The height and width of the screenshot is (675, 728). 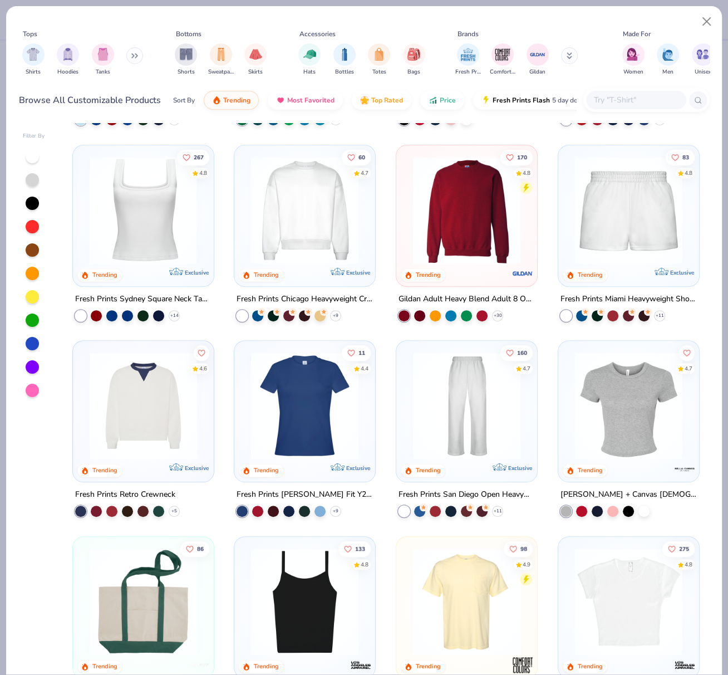 What do you see at coordinates (703, 60) in the screenshot?
I see `div: filter for Unisex` at bounding box center [703, 60].